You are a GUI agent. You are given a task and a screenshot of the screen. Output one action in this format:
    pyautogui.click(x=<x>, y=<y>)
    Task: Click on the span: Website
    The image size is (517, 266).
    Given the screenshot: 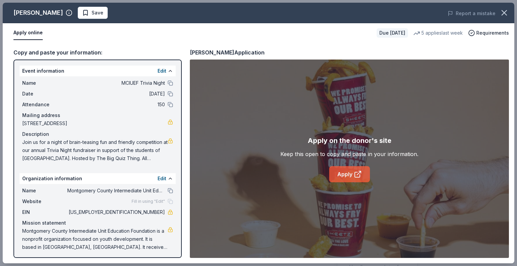 What is the action you would take?
    pyautogui.click(x=45, y=201)
    